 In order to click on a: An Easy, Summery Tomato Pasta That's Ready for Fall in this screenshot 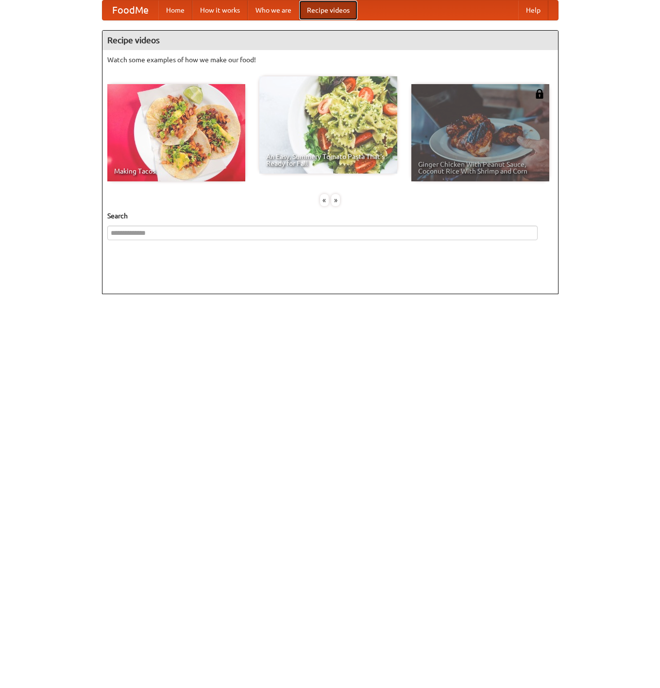, I will do `click(328, 125)`.